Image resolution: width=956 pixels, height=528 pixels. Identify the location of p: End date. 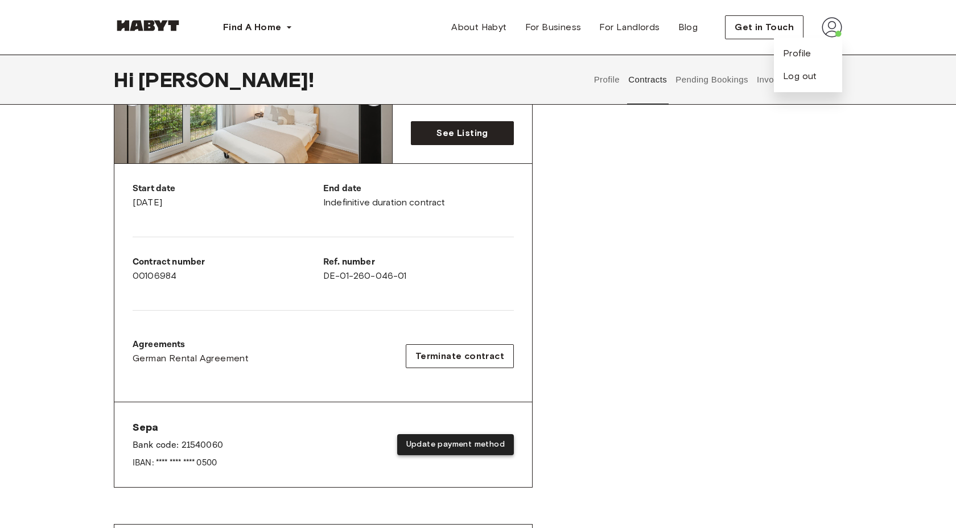
(418, 189).